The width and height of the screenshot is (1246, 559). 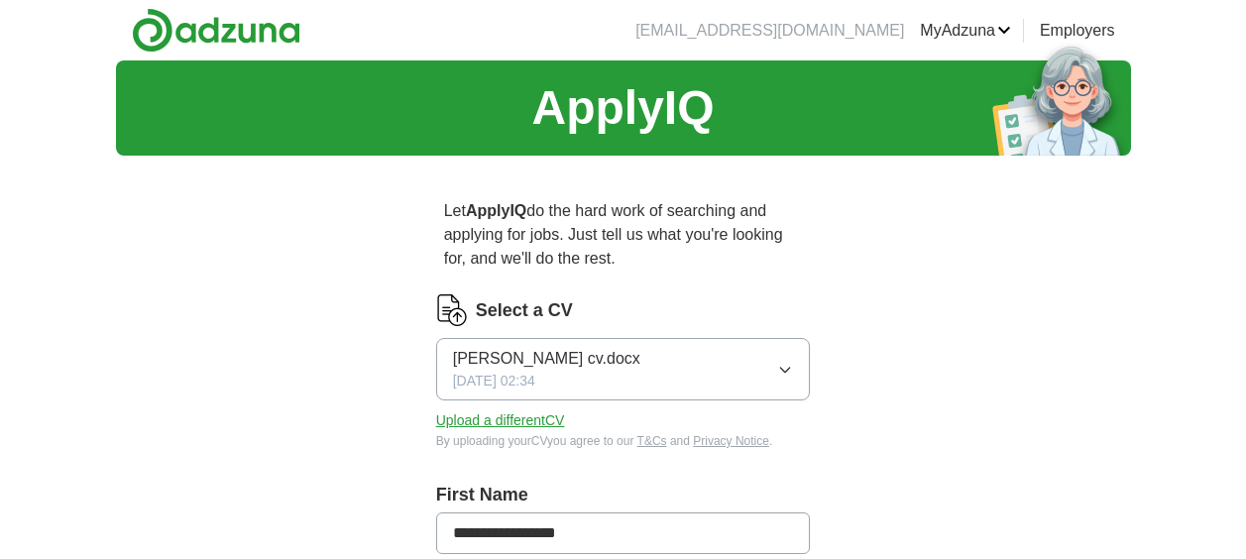 What do you see at coordinates (496, 210) in the screenshot?
I see `strong: ApplyIQ` at bounding box center [496, 210].